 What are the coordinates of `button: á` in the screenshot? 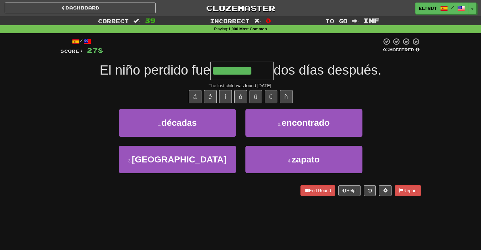 It's located at (195, 97).